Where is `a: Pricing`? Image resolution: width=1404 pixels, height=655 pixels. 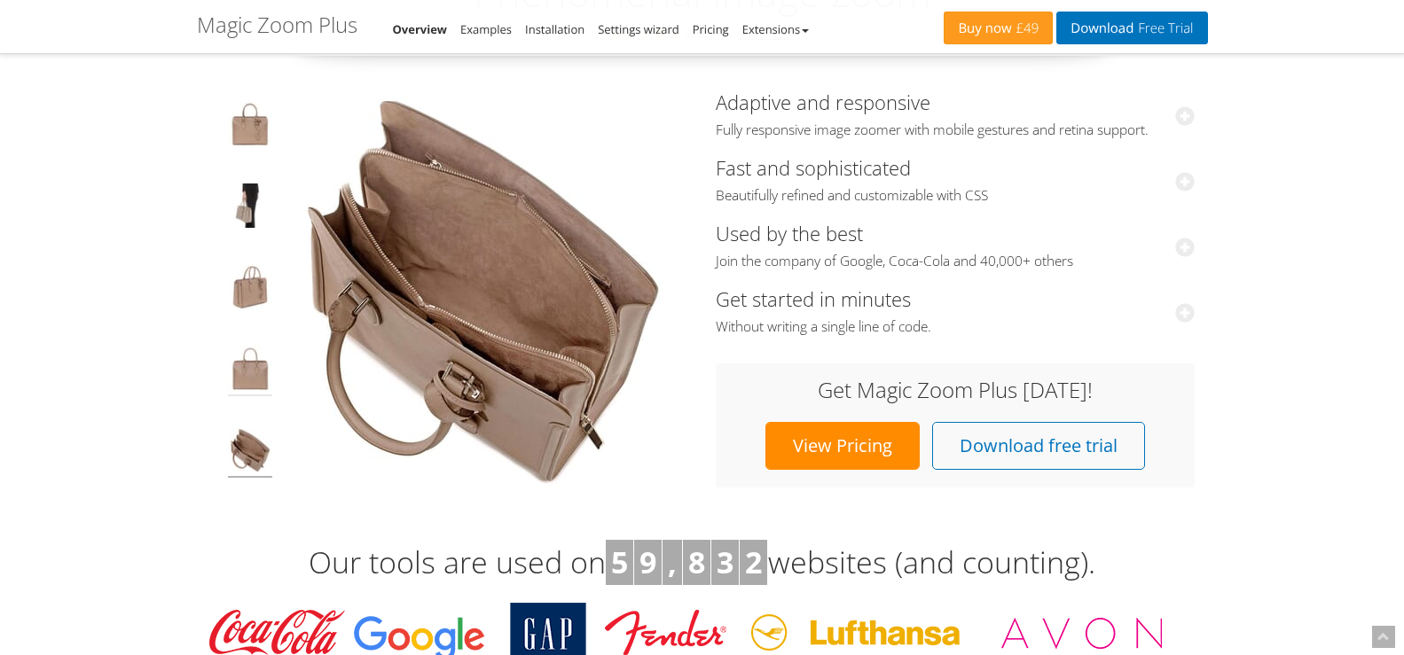 a: Pricing is located at coordinates (710, 29).